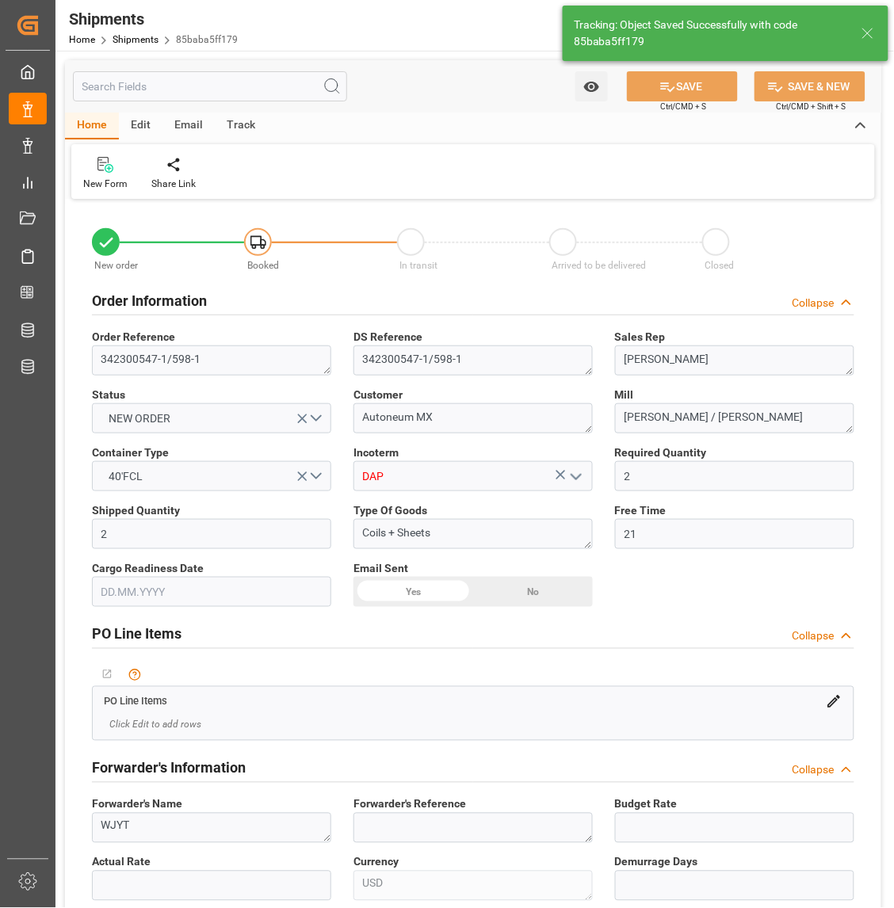 The height and width of the screenshot is (908, 894). Describe the element at coordinates (710, 33) in the screenshot. I see `div: Tracking: Object Saved Successfully with code 85baba5ff179` at that location.